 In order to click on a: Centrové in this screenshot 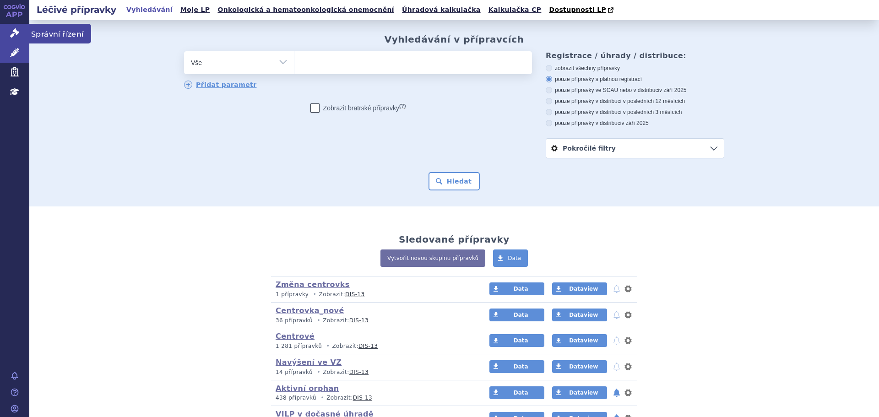, I will do `click(295, 336)`.